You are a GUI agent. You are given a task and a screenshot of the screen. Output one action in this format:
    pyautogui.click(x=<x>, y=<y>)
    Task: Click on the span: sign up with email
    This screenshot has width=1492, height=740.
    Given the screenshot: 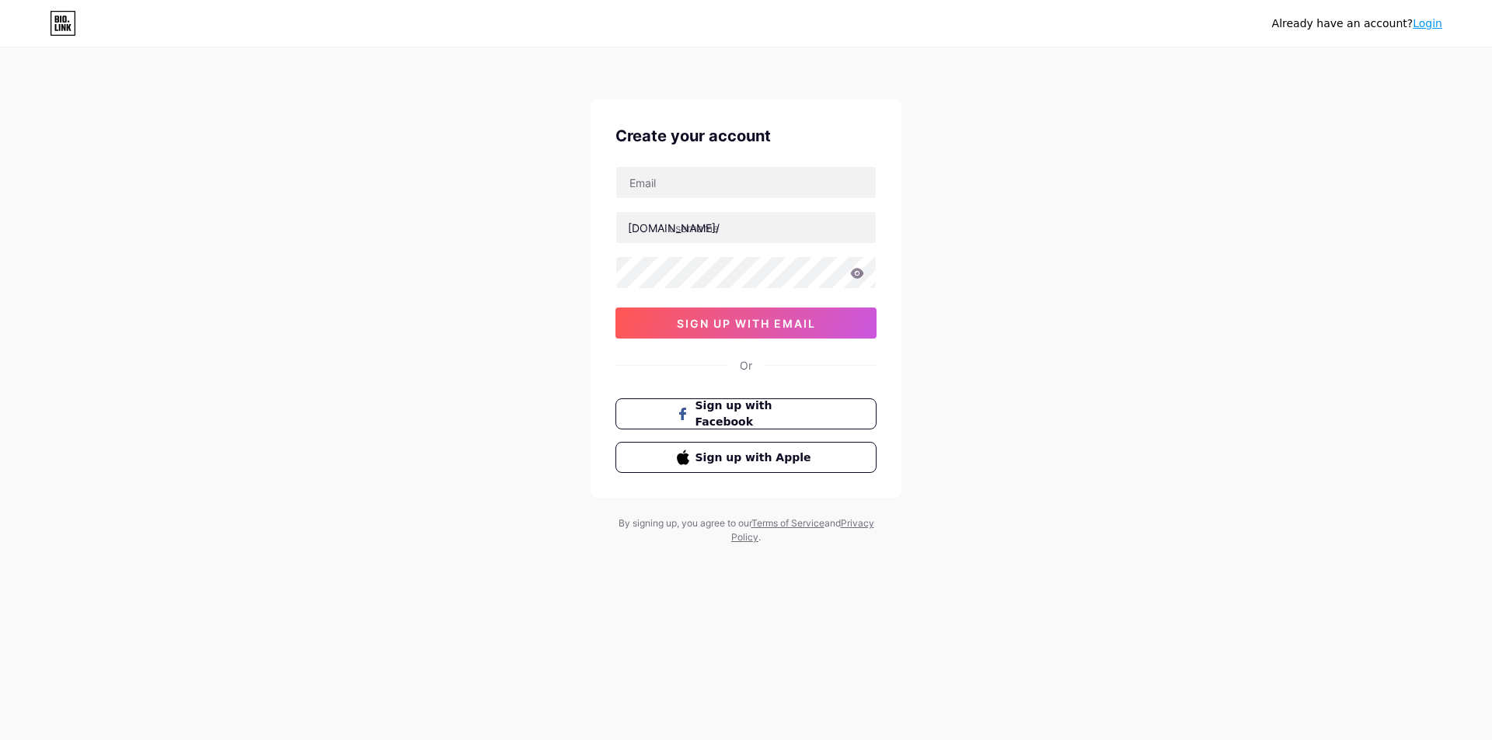 What is the action you would take?
    pyautogui.click(x=746, y=323)
    